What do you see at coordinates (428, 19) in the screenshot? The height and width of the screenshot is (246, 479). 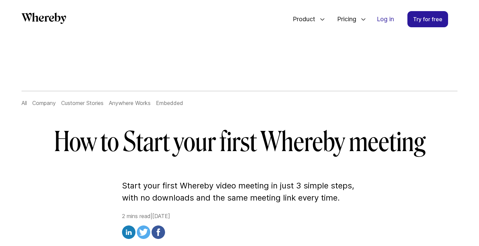 I see `a: Try for free` at bounding box center [428, 19].